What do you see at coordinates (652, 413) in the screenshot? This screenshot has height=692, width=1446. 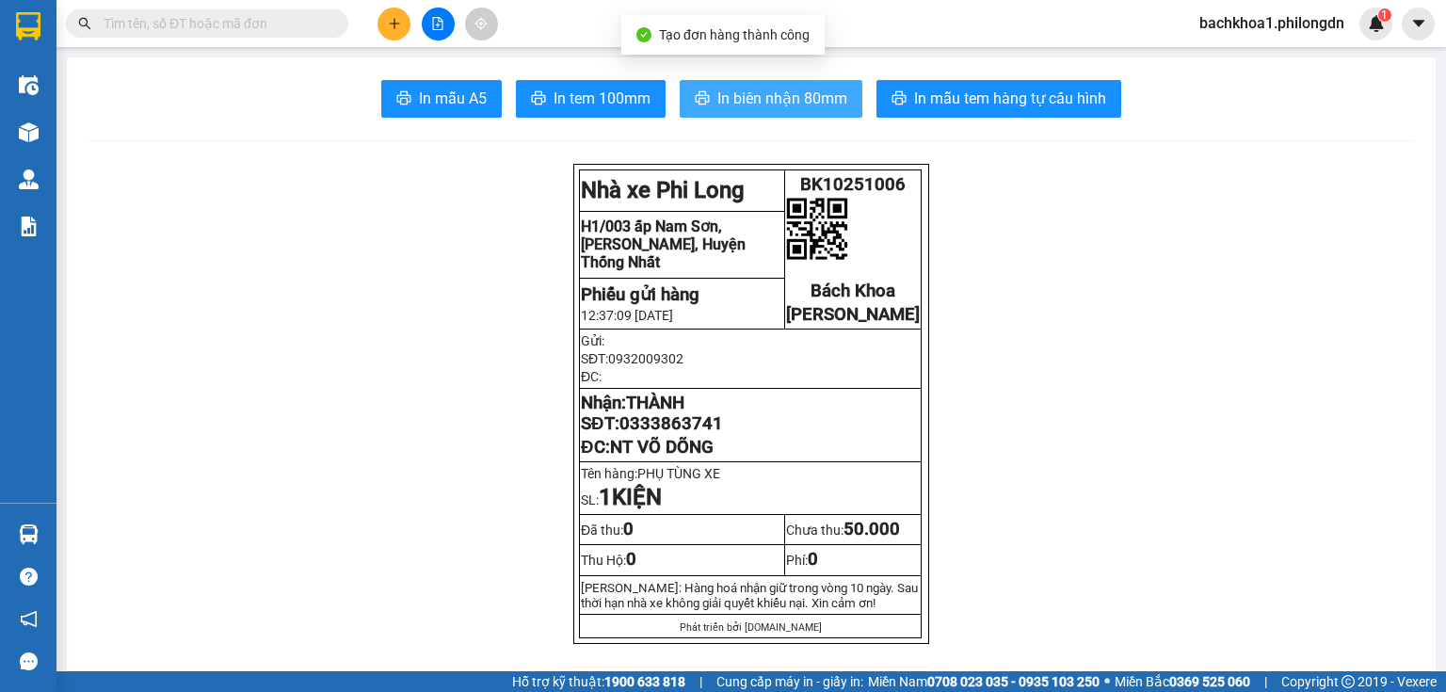 I see `strong: Nhận: SĐT:` at bounding box center [652, 413].